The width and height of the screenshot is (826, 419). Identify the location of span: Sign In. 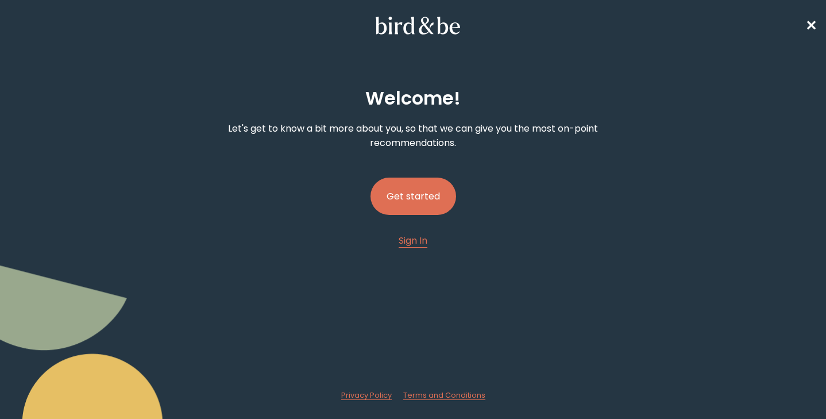
(413, 240).